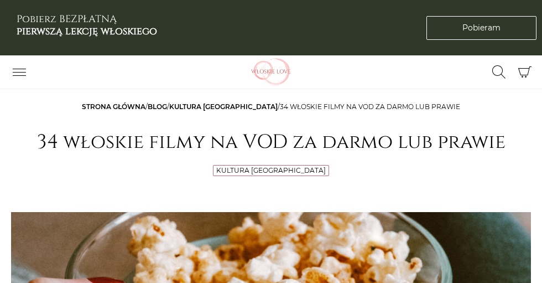 This screenshot has width=542, height=283. What do you see at coordinates (87, 31) in the screenshot?
I see `b: pierwszą lekcję włoskiego` at bounding box center [87, 31].